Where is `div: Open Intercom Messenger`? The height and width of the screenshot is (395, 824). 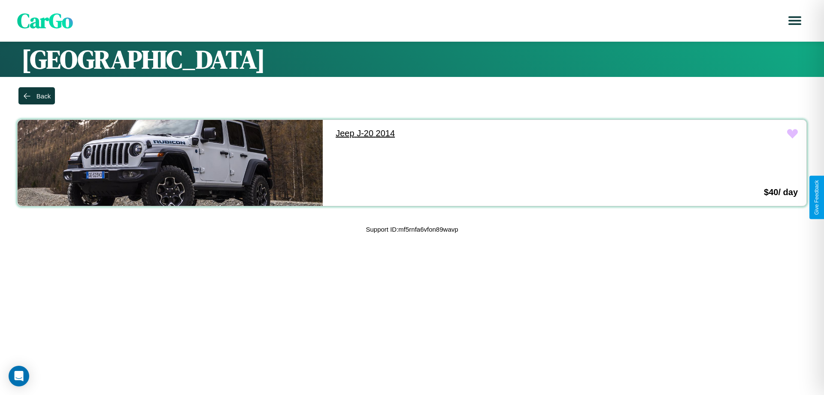 div: Open Intercom Messenger is located at coordinates (19, 376).